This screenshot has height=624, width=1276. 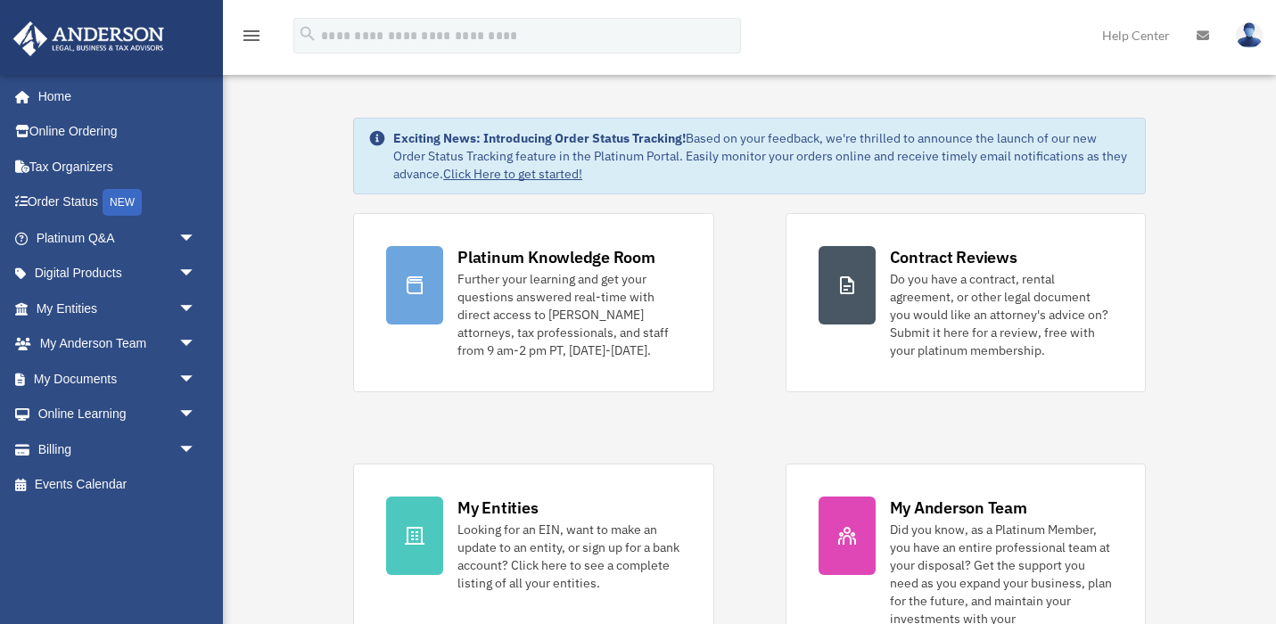 I want to click on strong: Exciting News: Introducing Order Status Tracking!, so click(x=540, y=138).